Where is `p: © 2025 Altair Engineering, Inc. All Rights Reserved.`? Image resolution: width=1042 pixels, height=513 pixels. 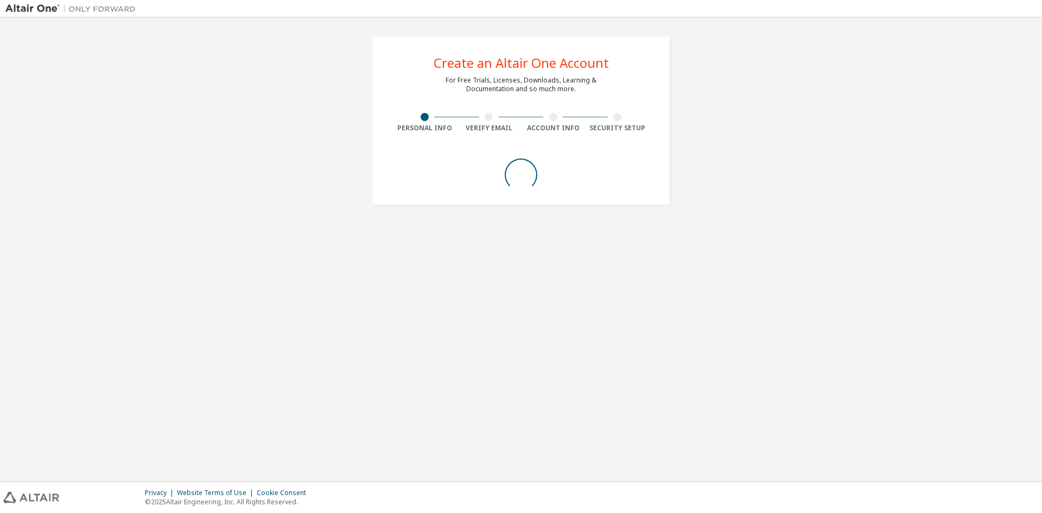
p: © 2025 Altair Engineering, Inc. All Rights Reserved. is located at coordinates (229, 502).